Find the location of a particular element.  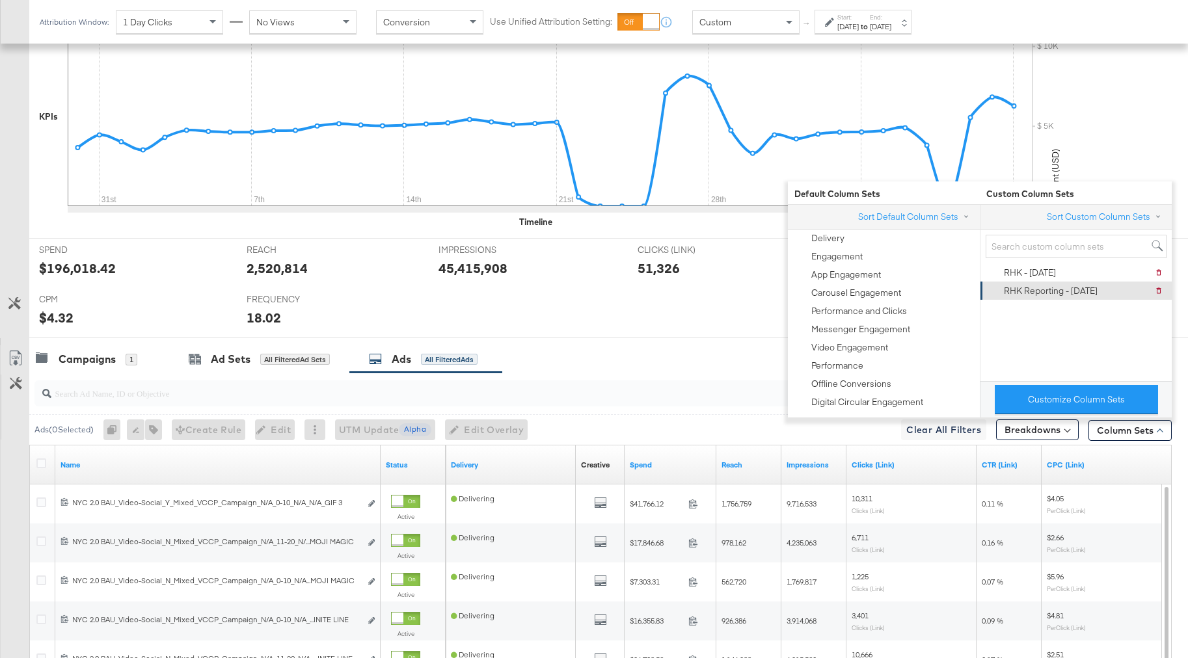

a: Ad Name. is located at coordinates (218, 465).